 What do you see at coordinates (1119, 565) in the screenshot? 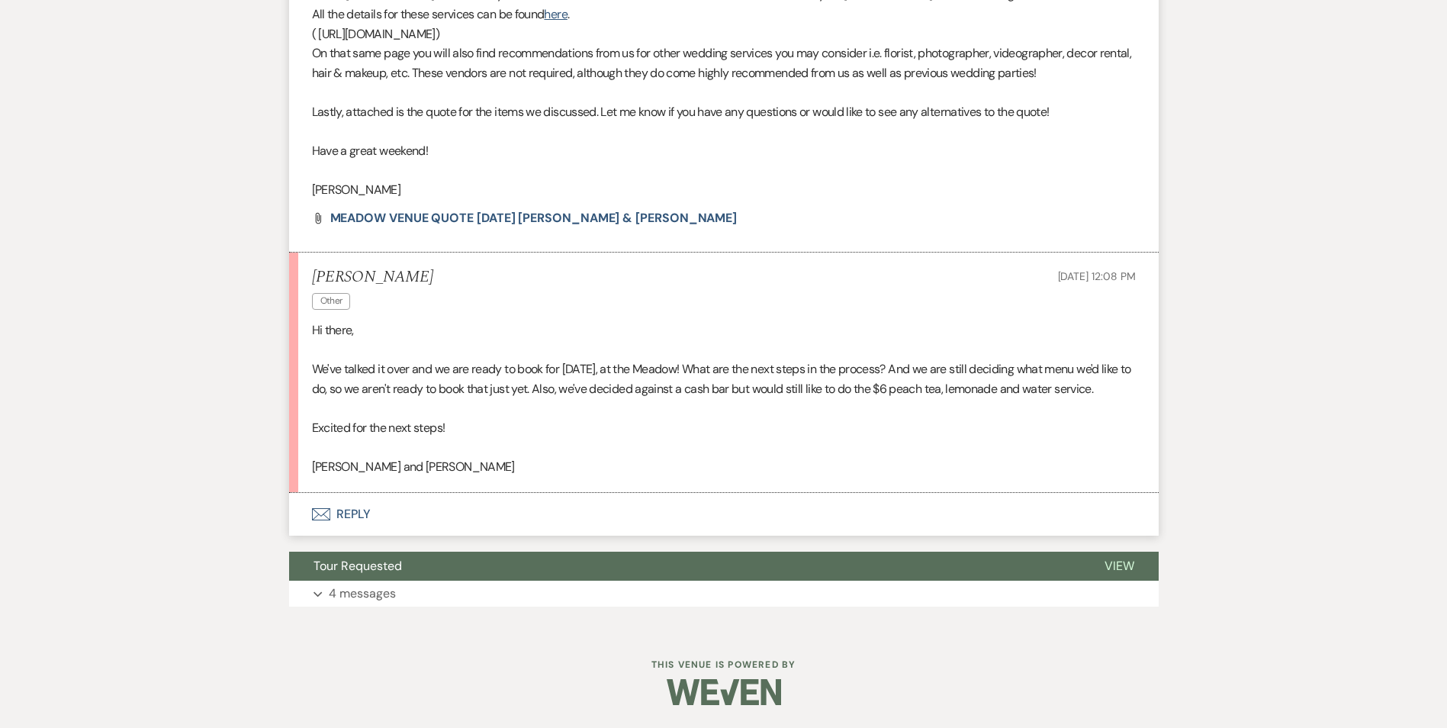
I see `span: View` at bounding box center [1119, 565].